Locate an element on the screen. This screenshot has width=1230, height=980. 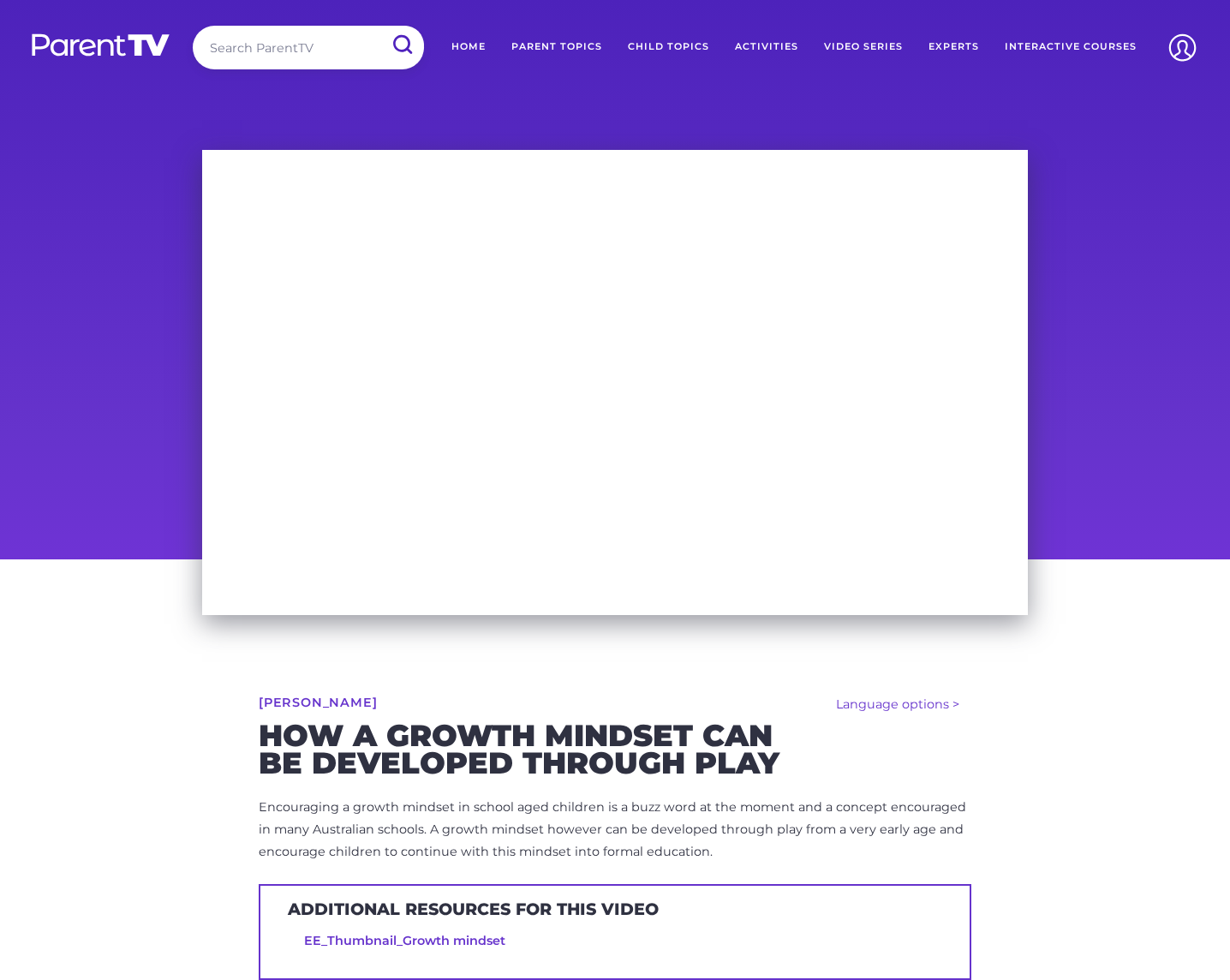
a: Interactive Courses is located at coordinates (1071, 47).